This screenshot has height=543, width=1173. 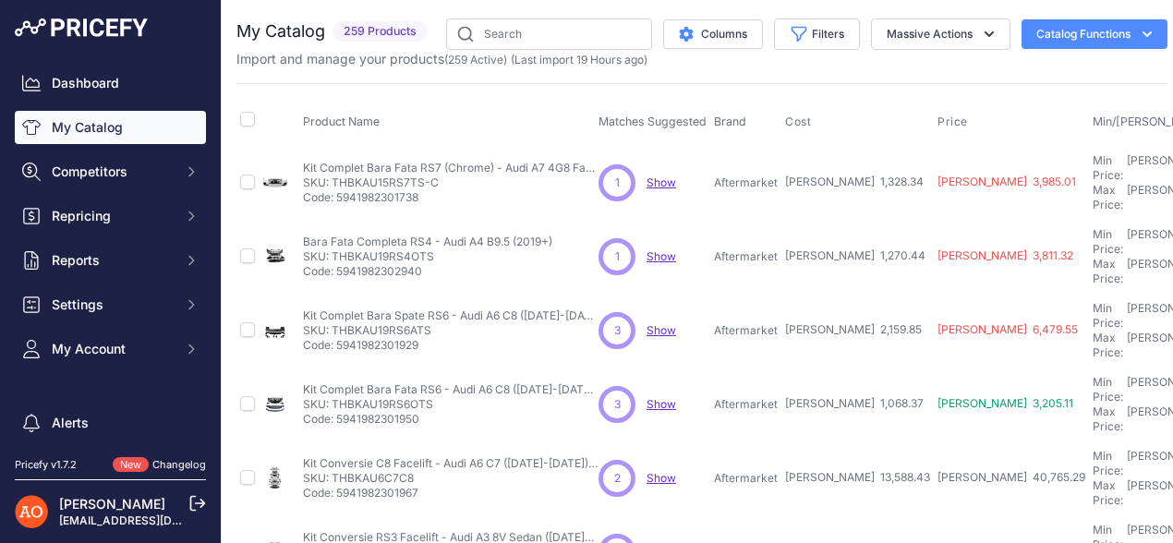 What do you see at coordinates (110, 288) in the screenshot?
I see `nav: Sidebar` at bounding box center [110, 288].